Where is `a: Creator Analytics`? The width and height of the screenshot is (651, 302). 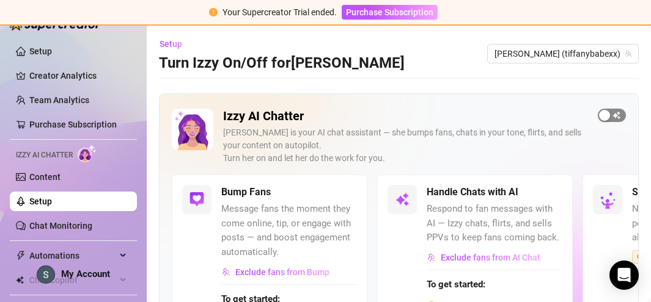
a: Creator Analytics is located at coordinates (78, 76).